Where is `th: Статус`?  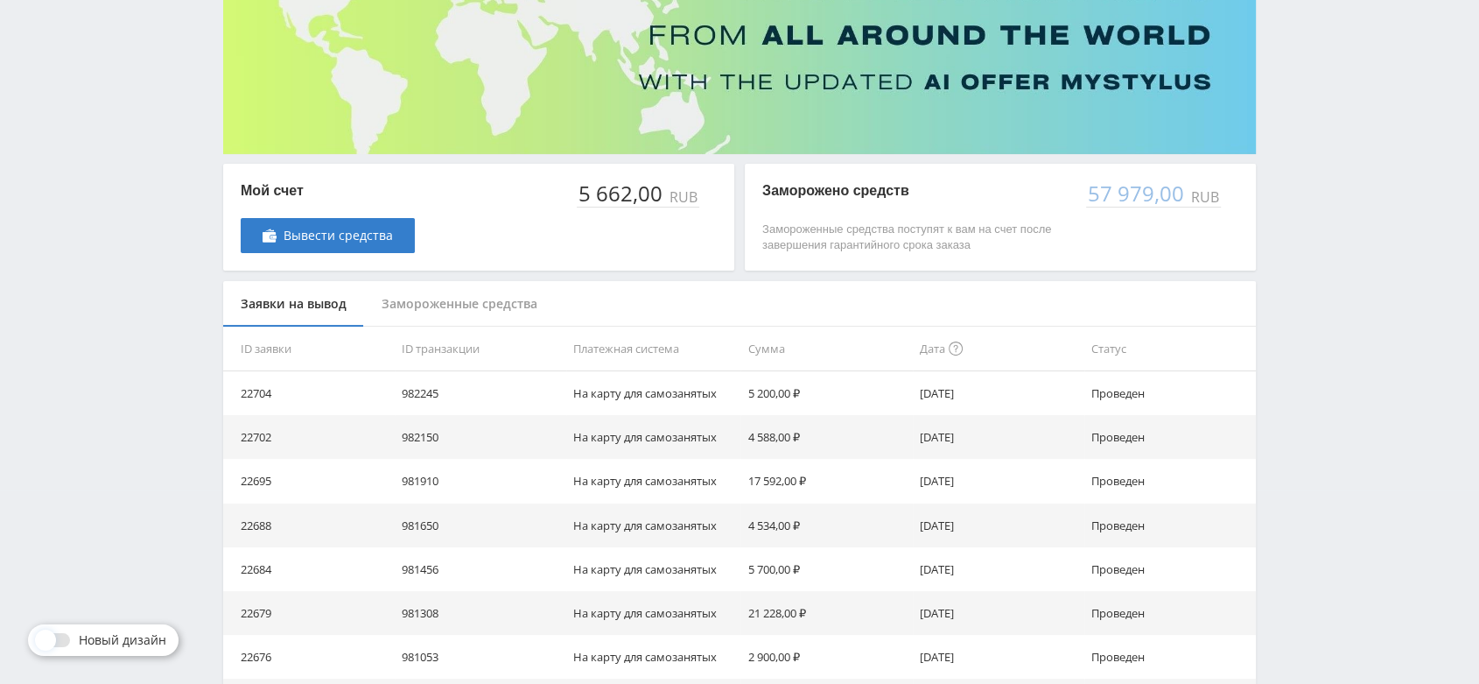 th: Статус is located at coordinates (1170, 348).